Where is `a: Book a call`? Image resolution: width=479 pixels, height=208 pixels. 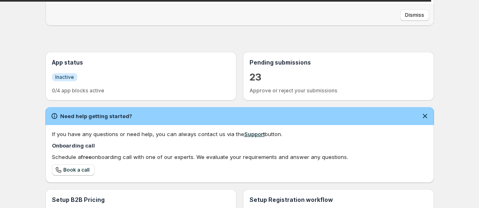
a: Book a call is located at coordinates (73, 170).